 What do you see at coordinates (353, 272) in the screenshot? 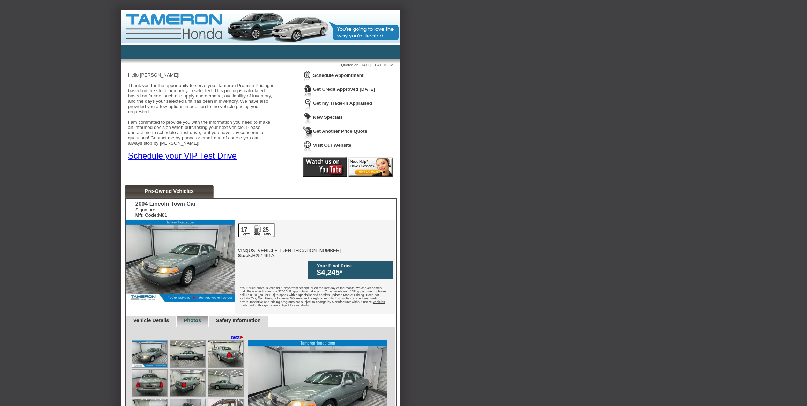
I see `div: $4,245*` at bounding box center [353, 272].